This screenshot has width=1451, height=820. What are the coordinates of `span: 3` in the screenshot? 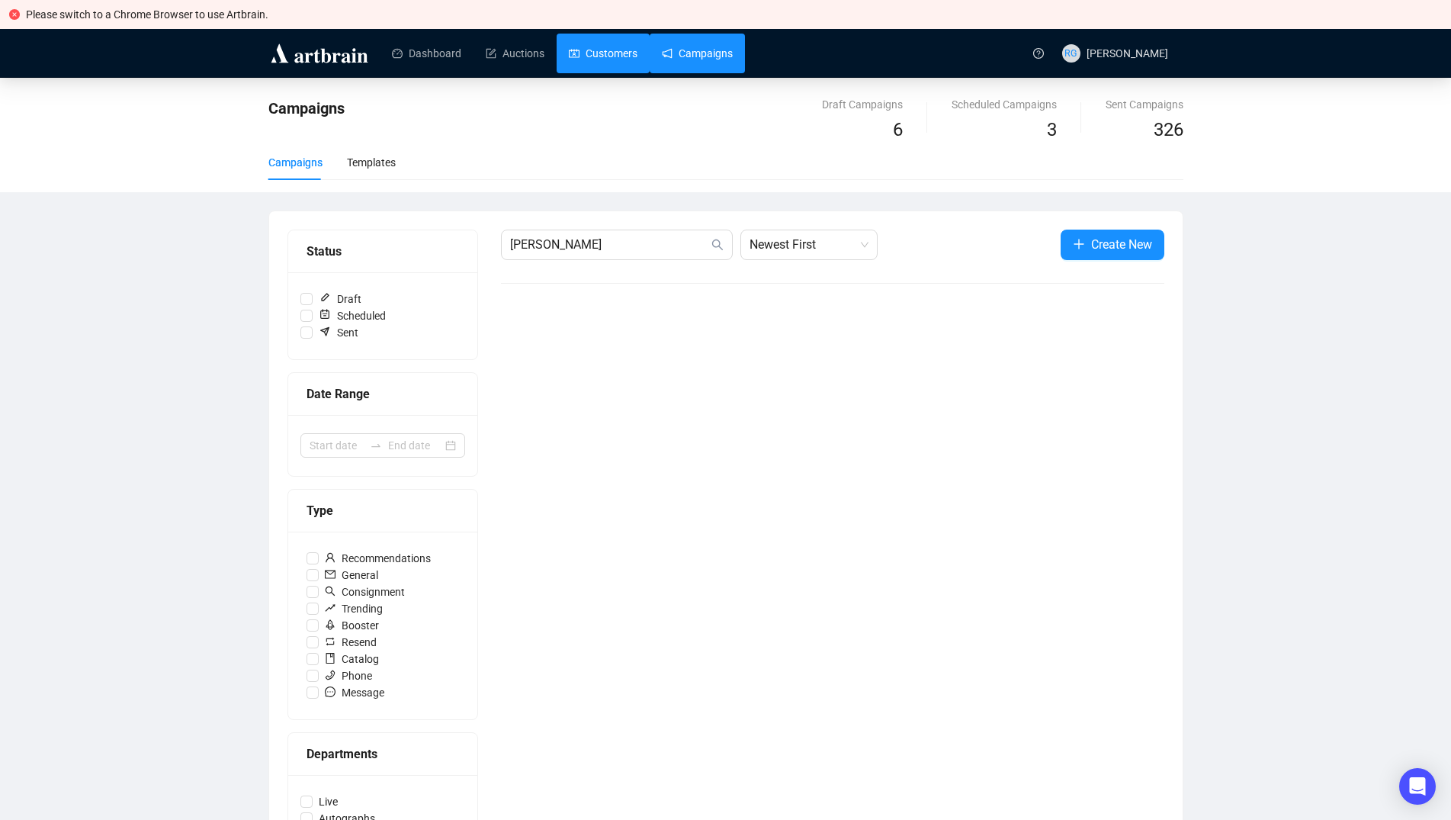 It's located at (1052, 130).